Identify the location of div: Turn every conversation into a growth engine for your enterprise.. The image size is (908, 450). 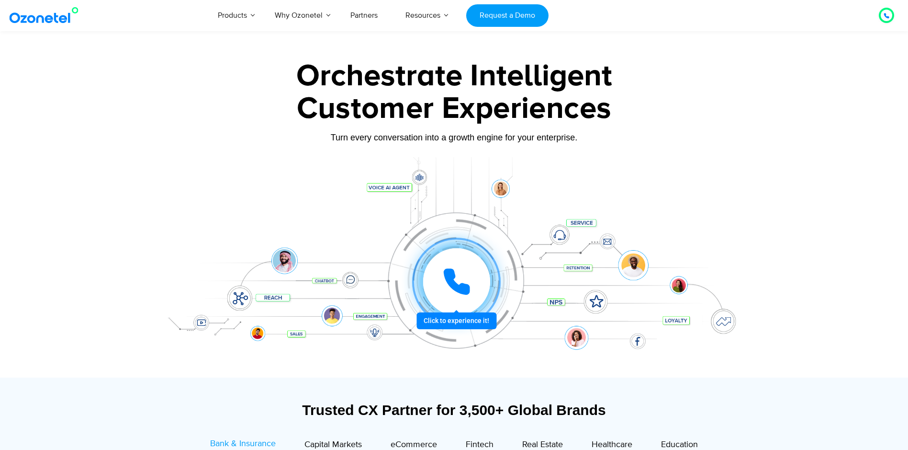
(454, 137).